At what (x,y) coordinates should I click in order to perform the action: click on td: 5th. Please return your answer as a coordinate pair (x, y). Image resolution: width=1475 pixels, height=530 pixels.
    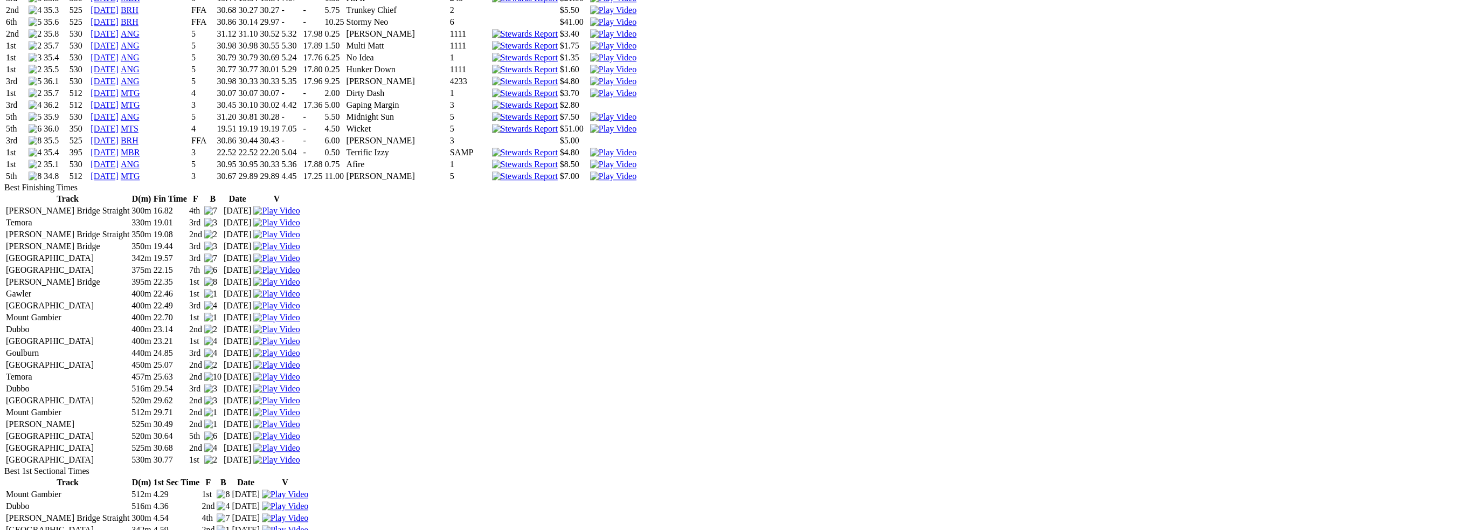
    Looking at the image, I should click on (16, 129).